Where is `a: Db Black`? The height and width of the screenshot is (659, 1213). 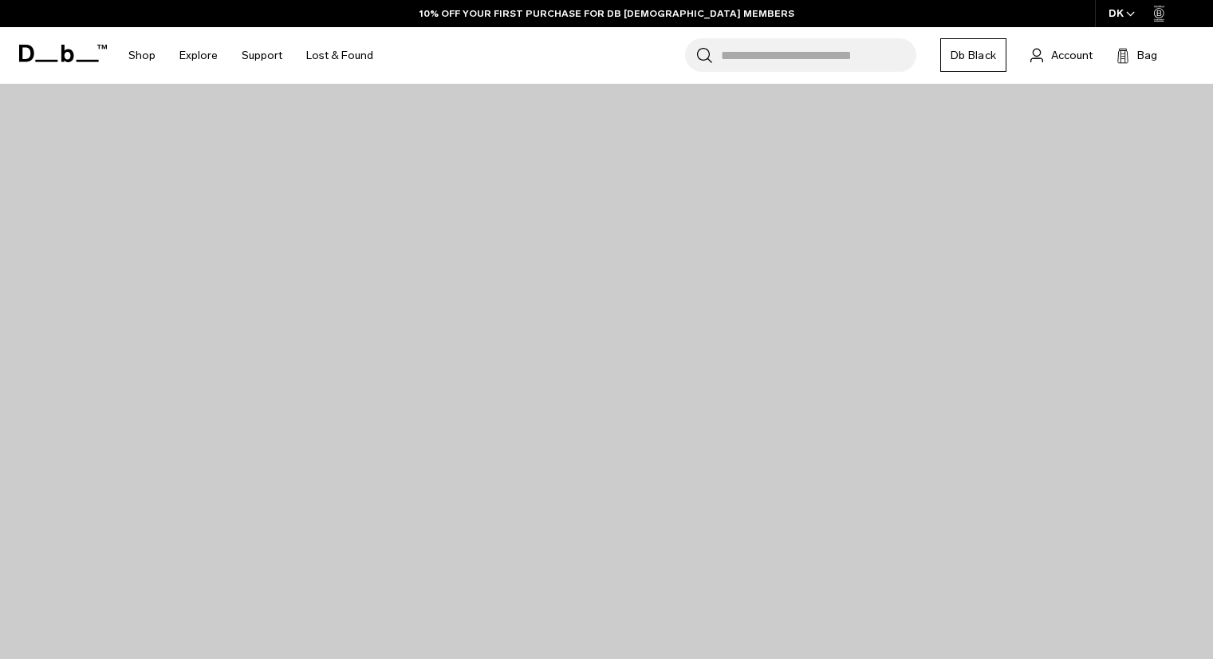 a: Db Black is located at coordinates (973, 55).